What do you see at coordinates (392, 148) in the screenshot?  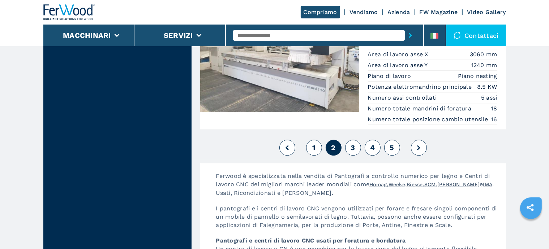 I see `span: 5` at bounding box center [392, 148].